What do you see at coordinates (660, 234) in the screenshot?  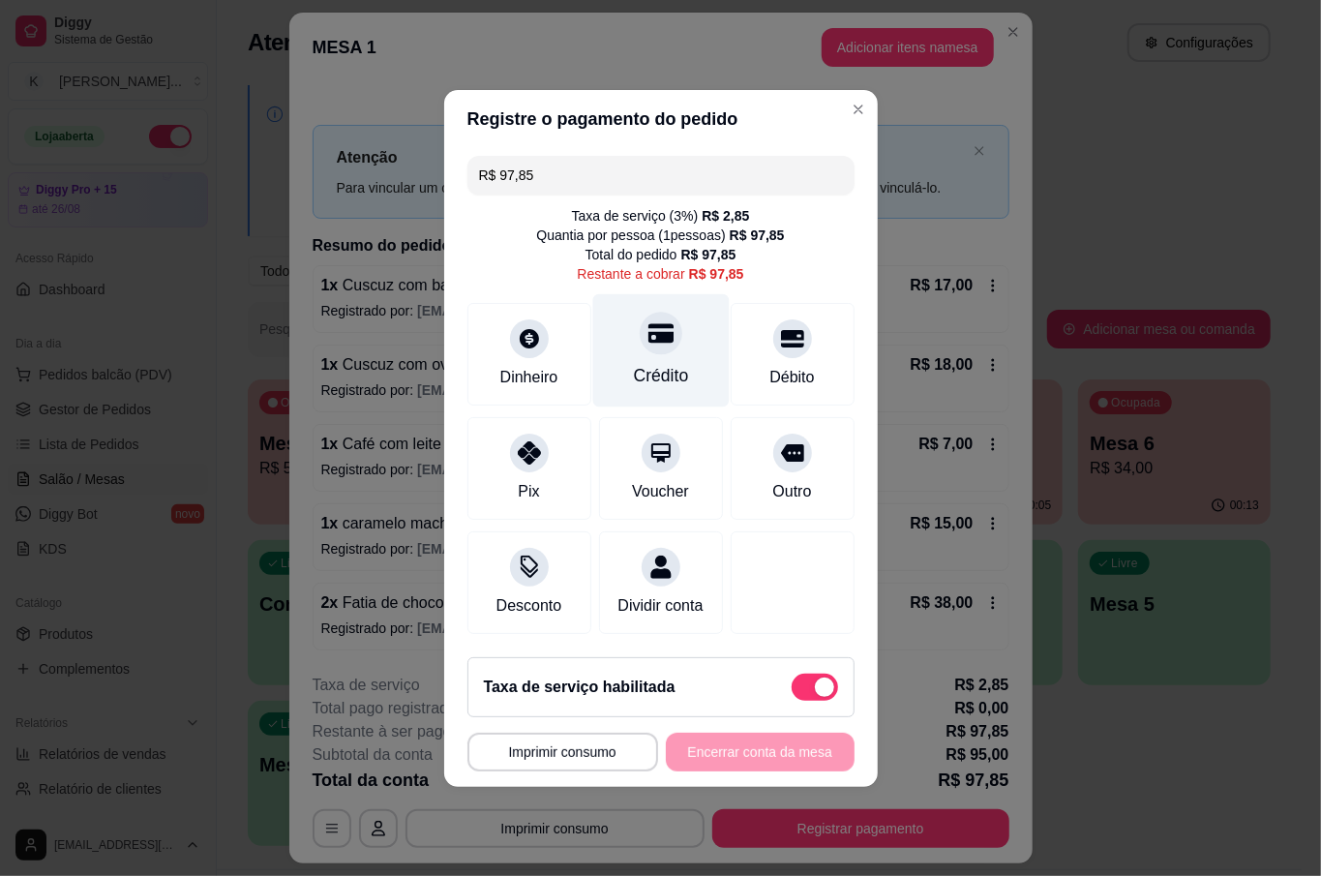 I see `div: Quantia por pessoa ( 1 pessoas)` at bounding box center [660, 234].